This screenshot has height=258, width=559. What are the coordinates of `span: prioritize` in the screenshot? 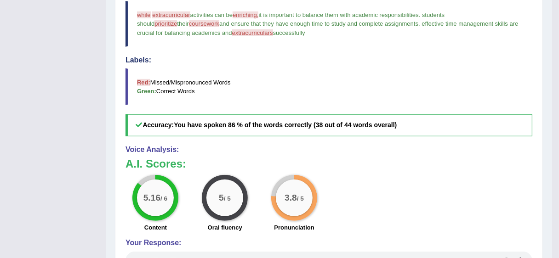 It's located at (166, 23).